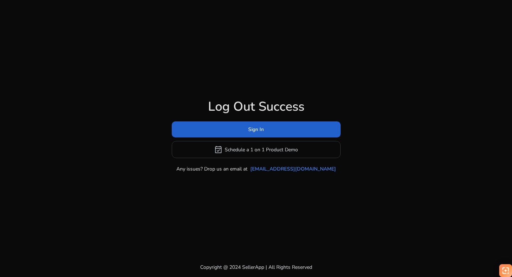 This screenshot has height=277, width=512. I want to click on button: Sign In, so click(256, 129).